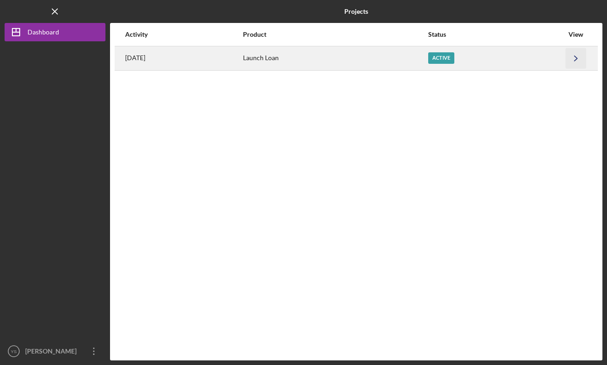 The height and width of the screenshot is (365, 607). What do you see at coordinates (356, 11) in the screenshot?
I see `b: Projects` at bounding box center [356, 11].